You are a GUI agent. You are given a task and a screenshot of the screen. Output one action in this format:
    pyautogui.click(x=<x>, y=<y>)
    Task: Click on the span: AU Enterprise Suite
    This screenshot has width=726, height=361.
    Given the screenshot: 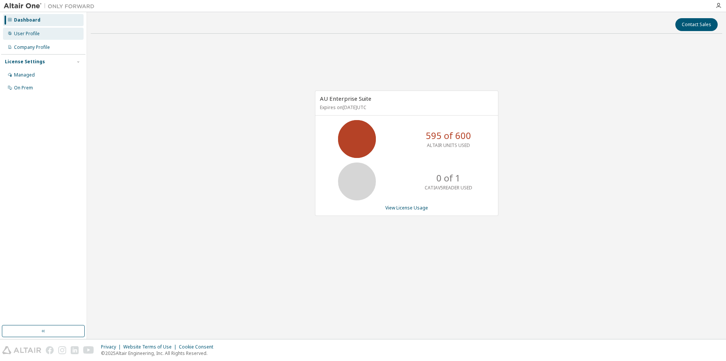 What is the action you would take?
    pyautogui.click(x=346, y=98)
    